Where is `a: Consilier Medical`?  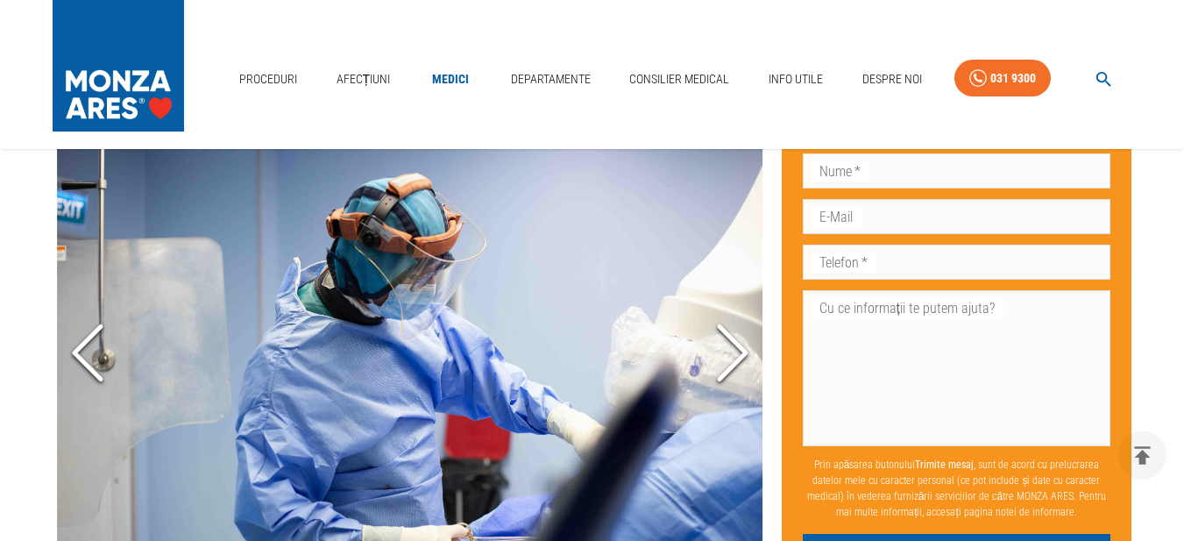 a: Consilier Medical is located at coordinates (679, 79).